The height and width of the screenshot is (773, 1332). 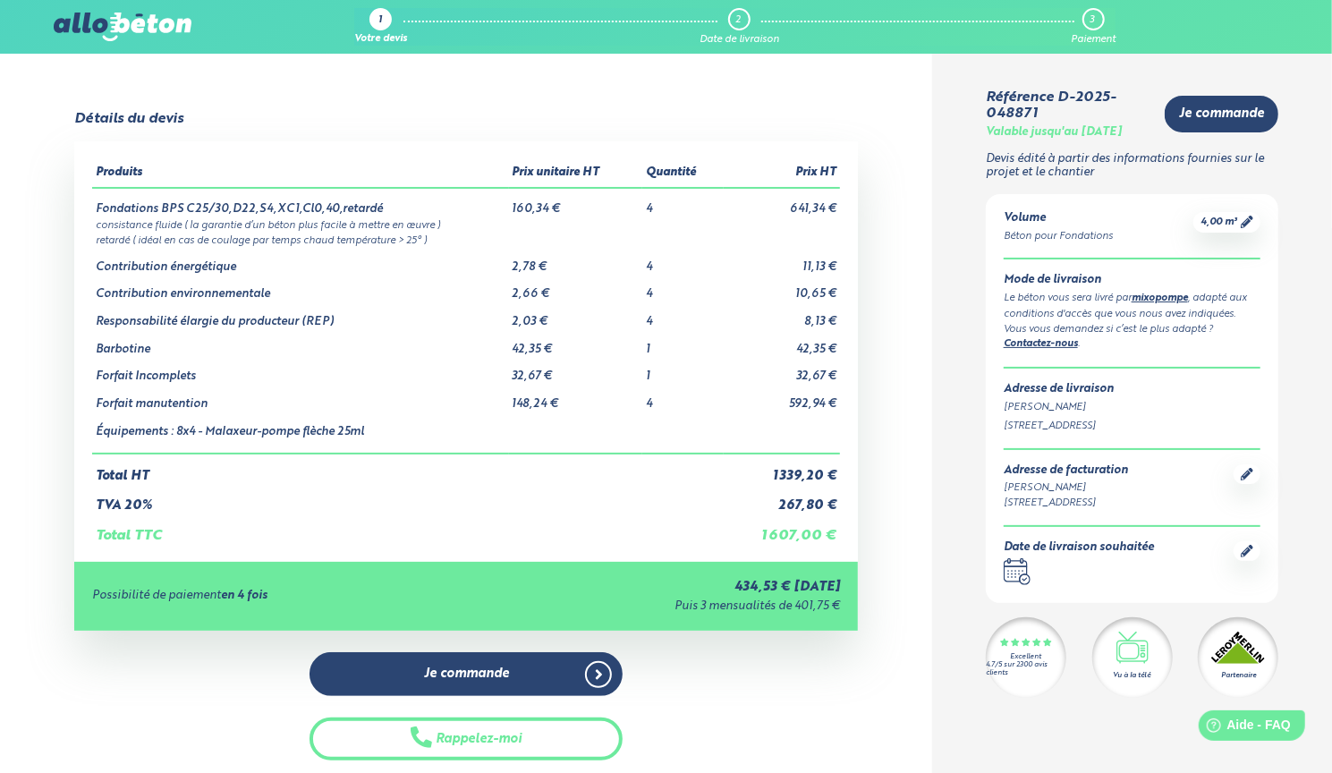 I want to click on th: Produits, so click(x=300, y=174).